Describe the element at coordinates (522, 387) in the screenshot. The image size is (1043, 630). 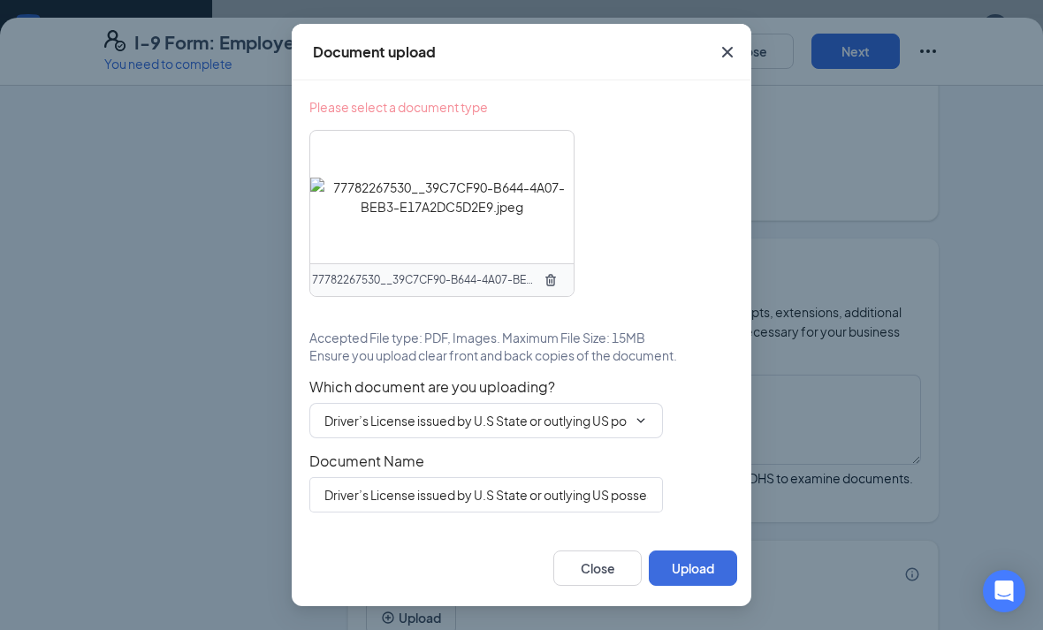
I see `span: Which document are you uploading?` at that location.